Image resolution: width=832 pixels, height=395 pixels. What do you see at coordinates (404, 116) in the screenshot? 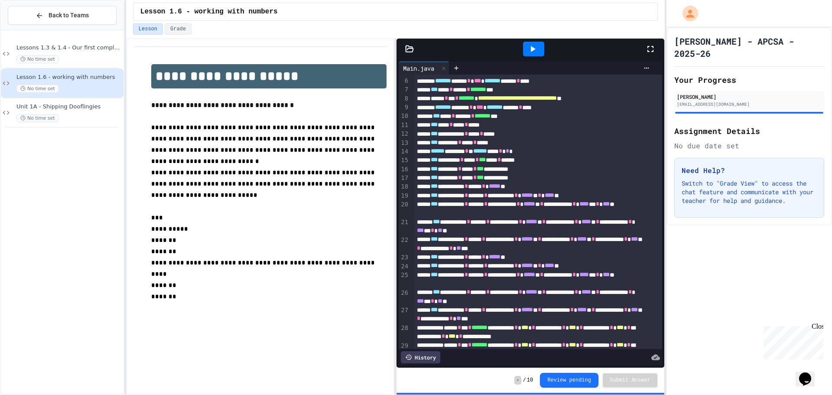
I see `div: 10` at bounding box center [404, 116].